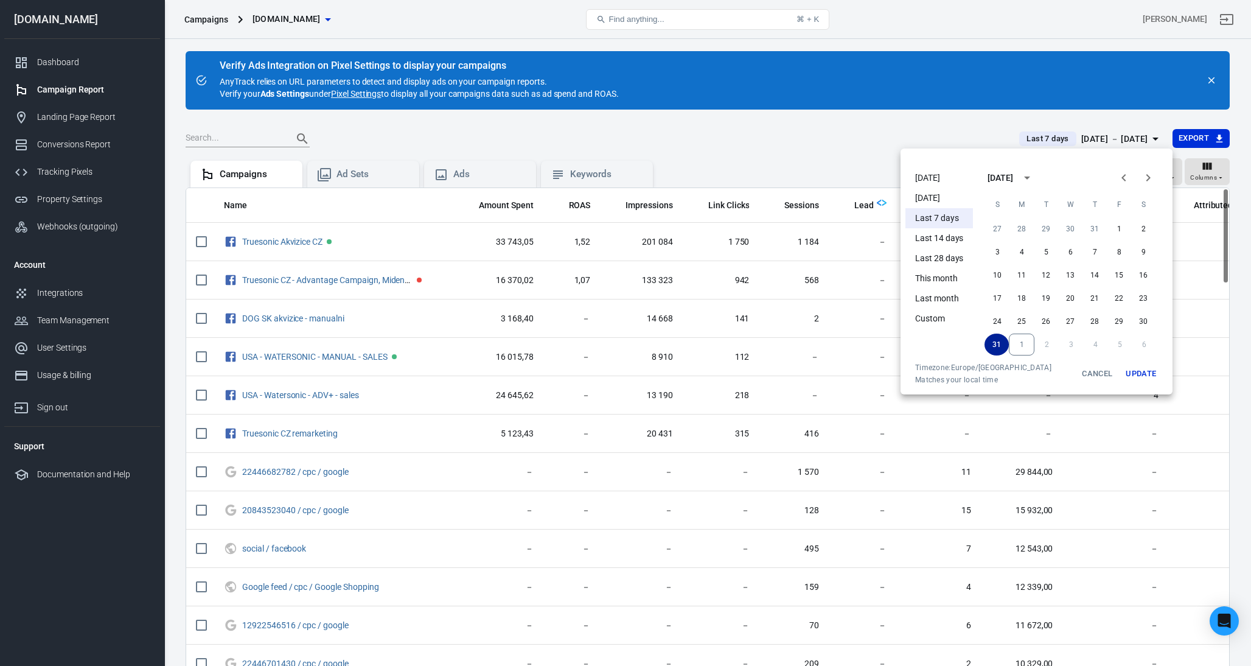 This screenshot has height=666, width=1251. I want to click on button: 4, so click(1022, 252).